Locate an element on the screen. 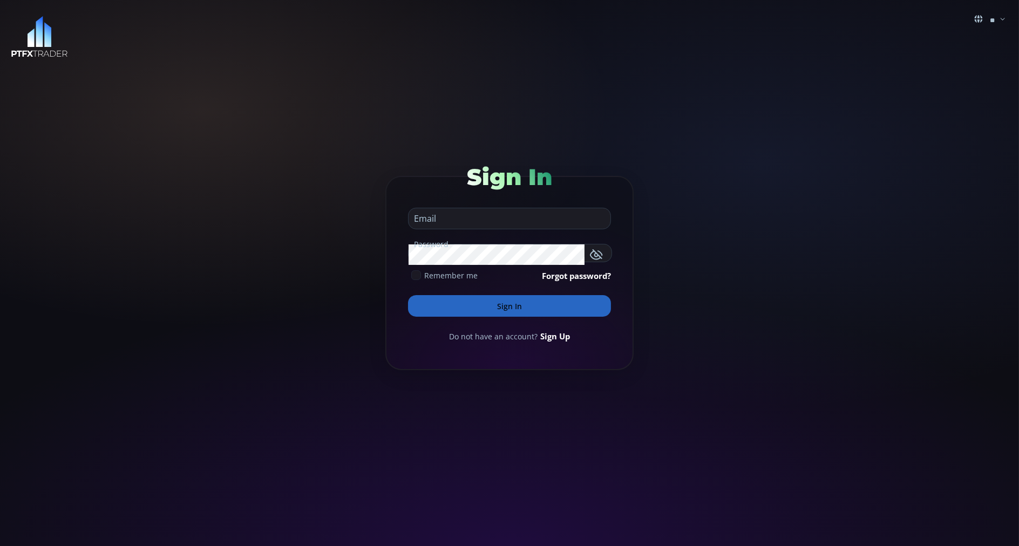  span: Sign In is located at coordinates (510, 177).